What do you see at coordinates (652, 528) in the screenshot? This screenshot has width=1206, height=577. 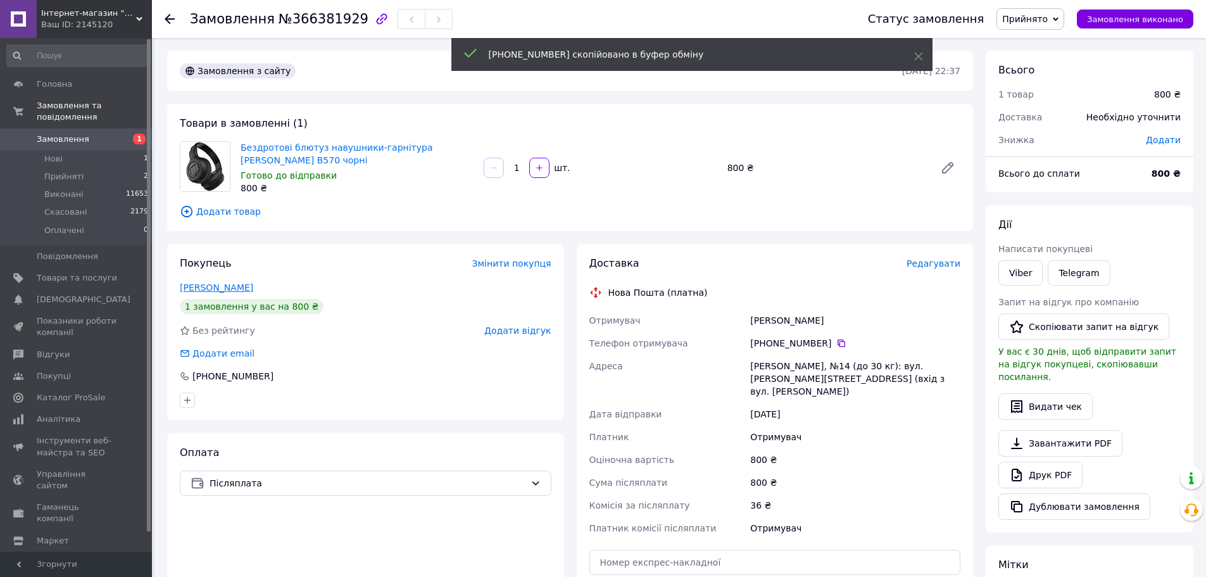 I see `span: Платник комісії післяплати` at bounding box center [652, 528].